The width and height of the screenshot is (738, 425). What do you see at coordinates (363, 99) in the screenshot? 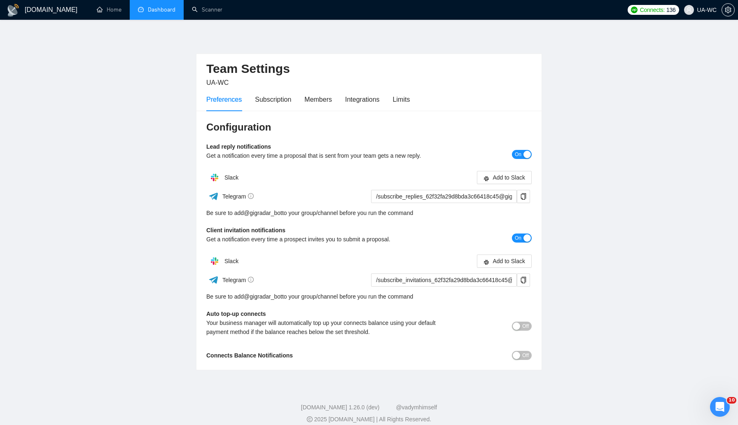
I see `div: Integrations` at bounding box center [363, 99].